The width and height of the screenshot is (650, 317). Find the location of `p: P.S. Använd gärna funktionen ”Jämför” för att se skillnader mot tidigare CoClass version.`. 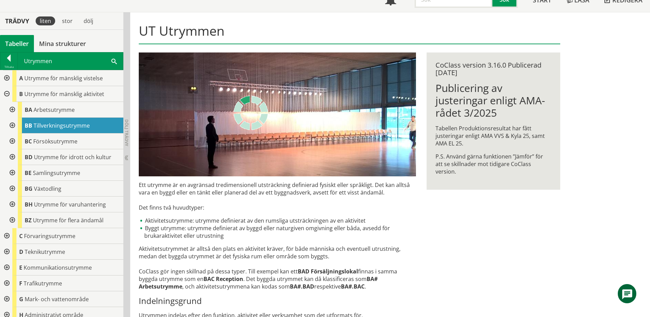

p: P.S. Använd gärna funktionen ”Jämför” för att se skillnader mot tidigare CoClass version. is located at coordinates (493, 164).